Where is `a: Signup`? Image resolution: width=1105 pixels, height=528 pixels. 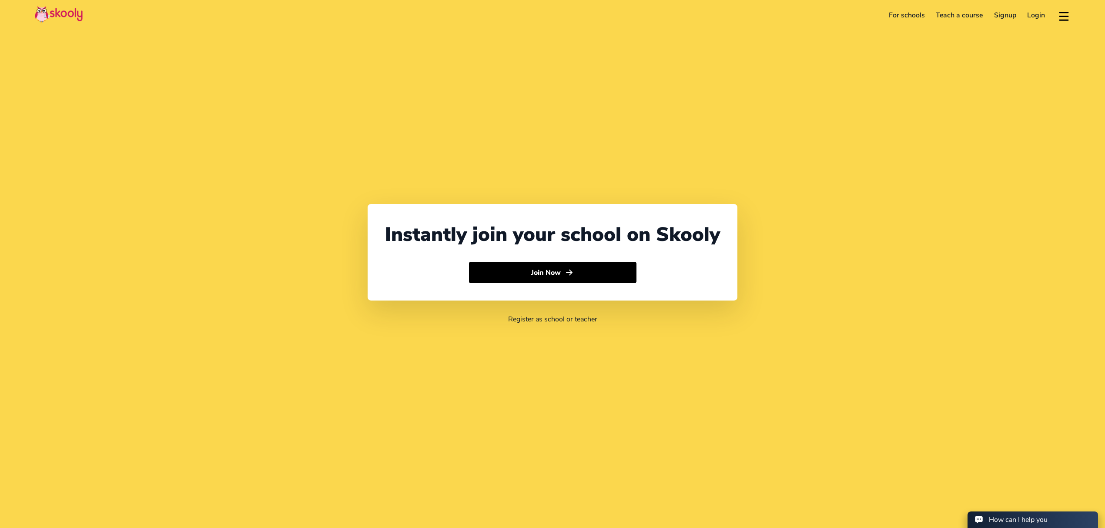 a: Signup is located at coordinates (1005, 15).